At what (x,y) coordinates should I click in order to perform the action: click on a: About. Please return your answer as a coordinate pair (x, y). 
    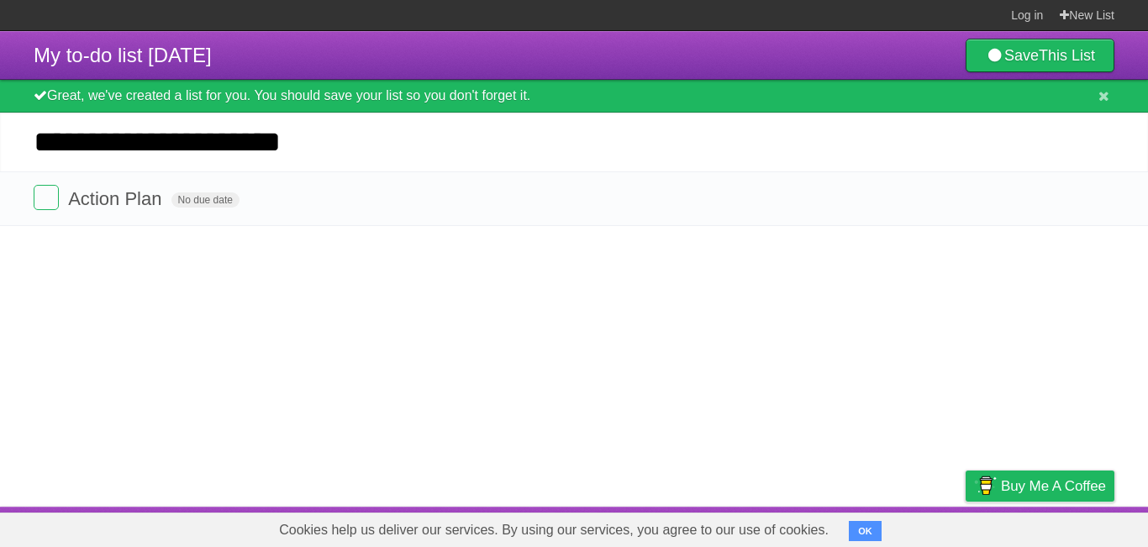
    Looking at the image, I should click on (760, 527).